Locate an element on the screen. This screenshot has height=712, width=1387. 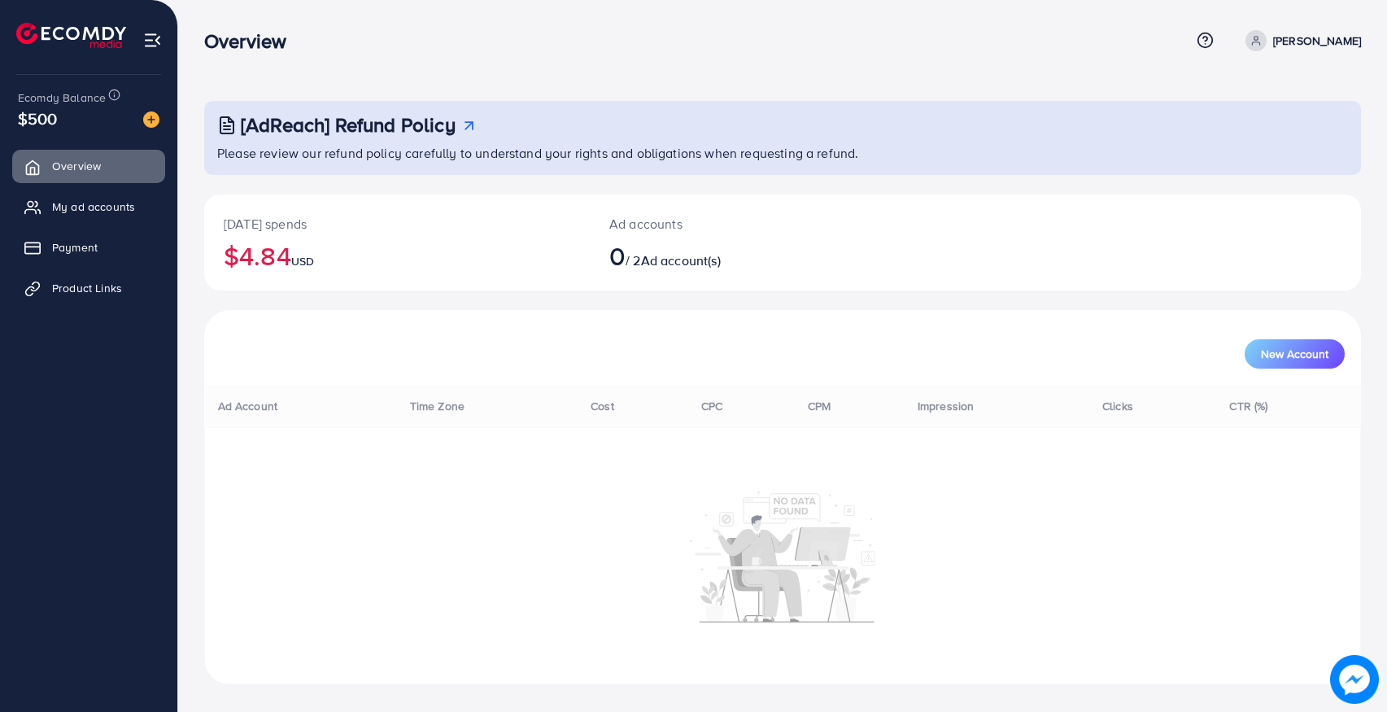
h2: $4.84 is located at coordinates (397, 255).